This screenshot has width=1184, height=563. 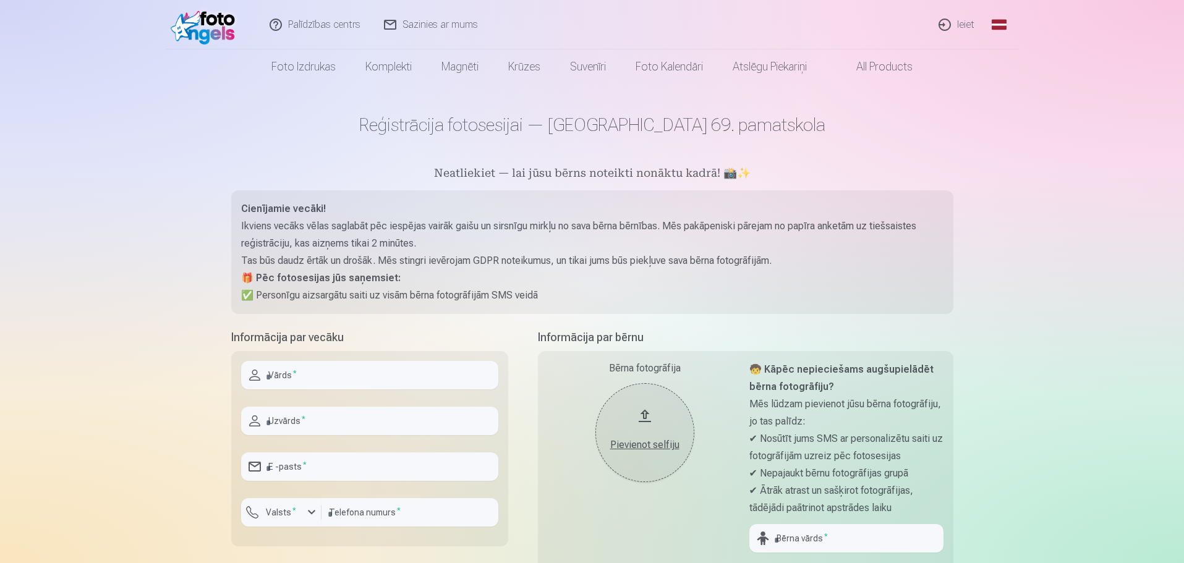 I want to click on a: Krūzes, so click(x=524, y=67).